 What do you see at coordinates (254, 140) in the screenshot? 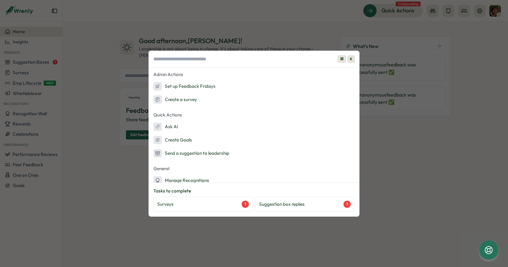
I see `button: Create Goals` at bounding box center [254, 140].